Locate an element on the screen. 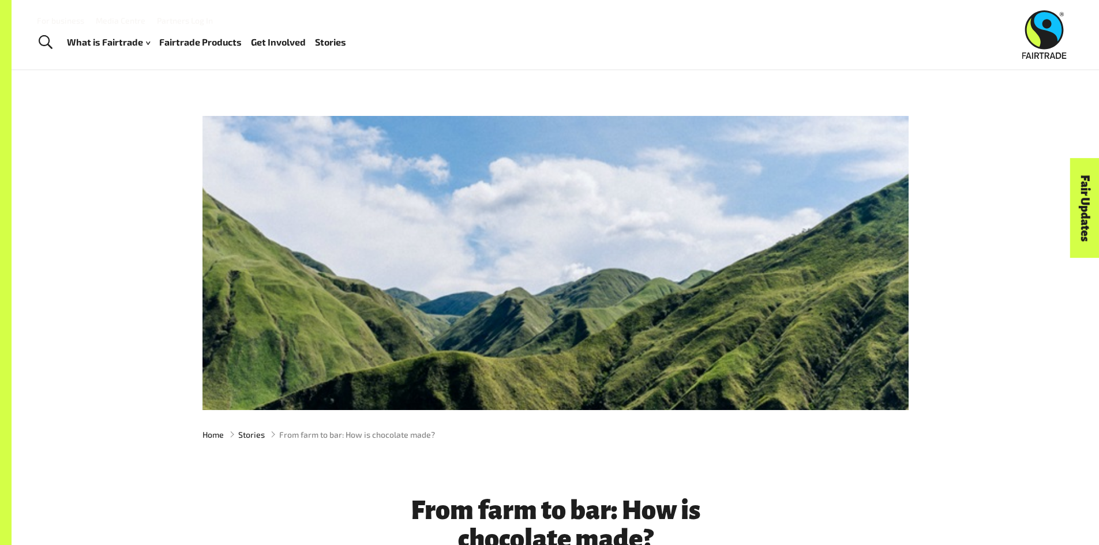 The height and width of the screenshot is (545, 1099). a: Home is located at coordinates (213, 434).